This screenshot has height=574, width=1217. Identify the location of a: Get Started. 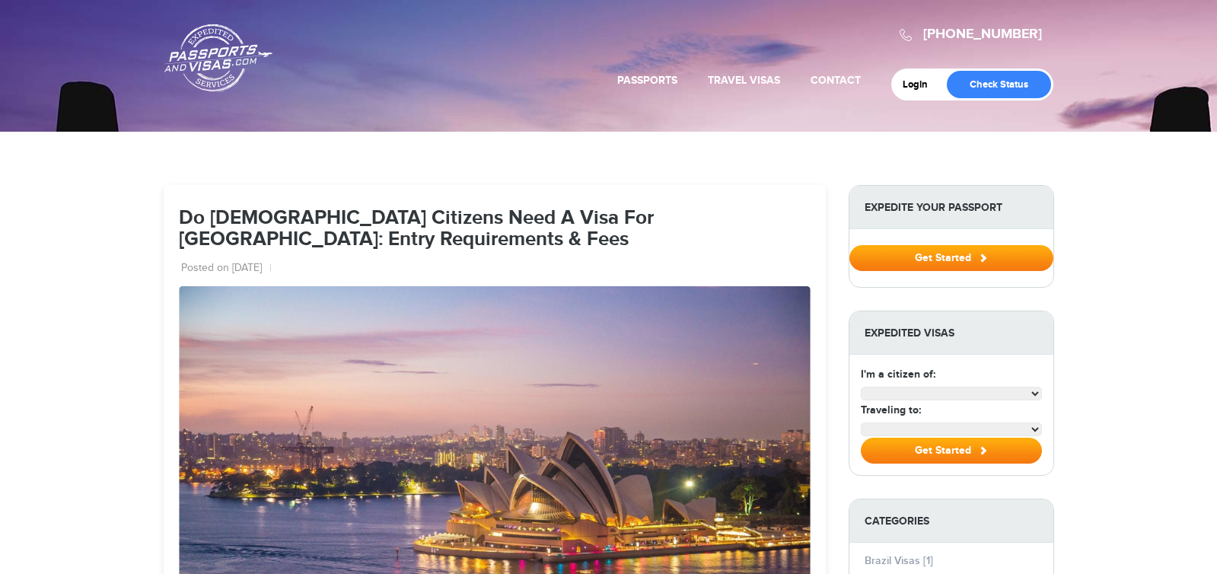
(951, 257).